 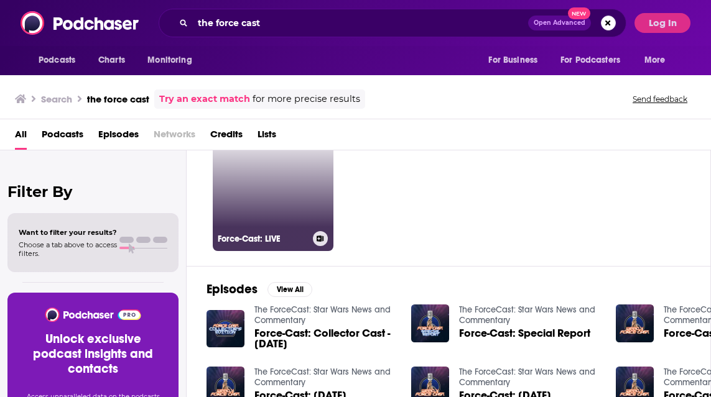 I want to click on span: New, so click(x=579, y=13).